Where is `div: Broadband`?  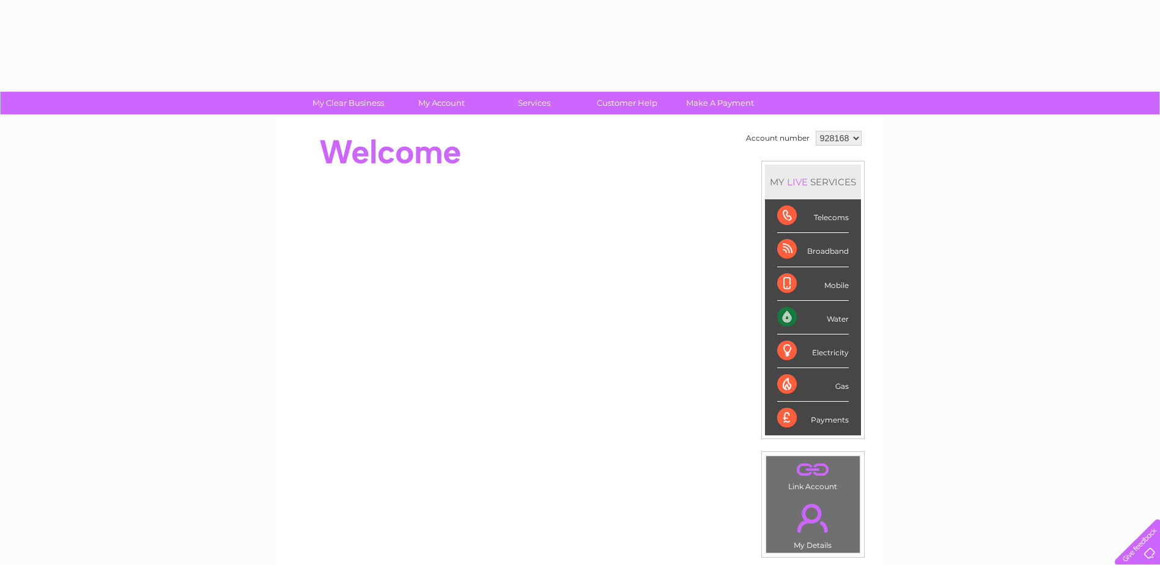
div: Broadband is located at coordinates (813, 249).